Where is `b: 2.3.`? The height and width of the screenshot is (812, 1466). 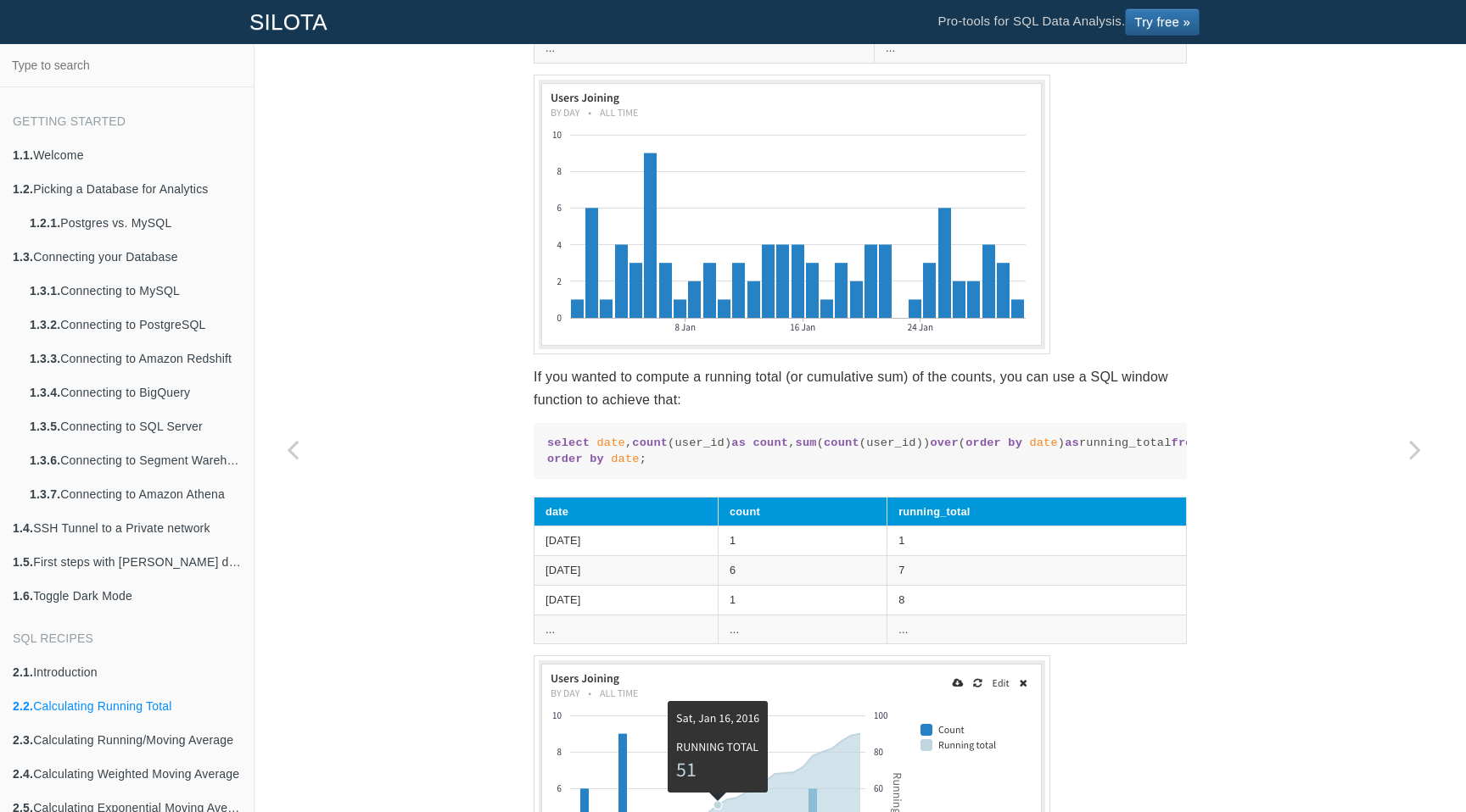
b: 2.3. is located at coordinates (23, 741).